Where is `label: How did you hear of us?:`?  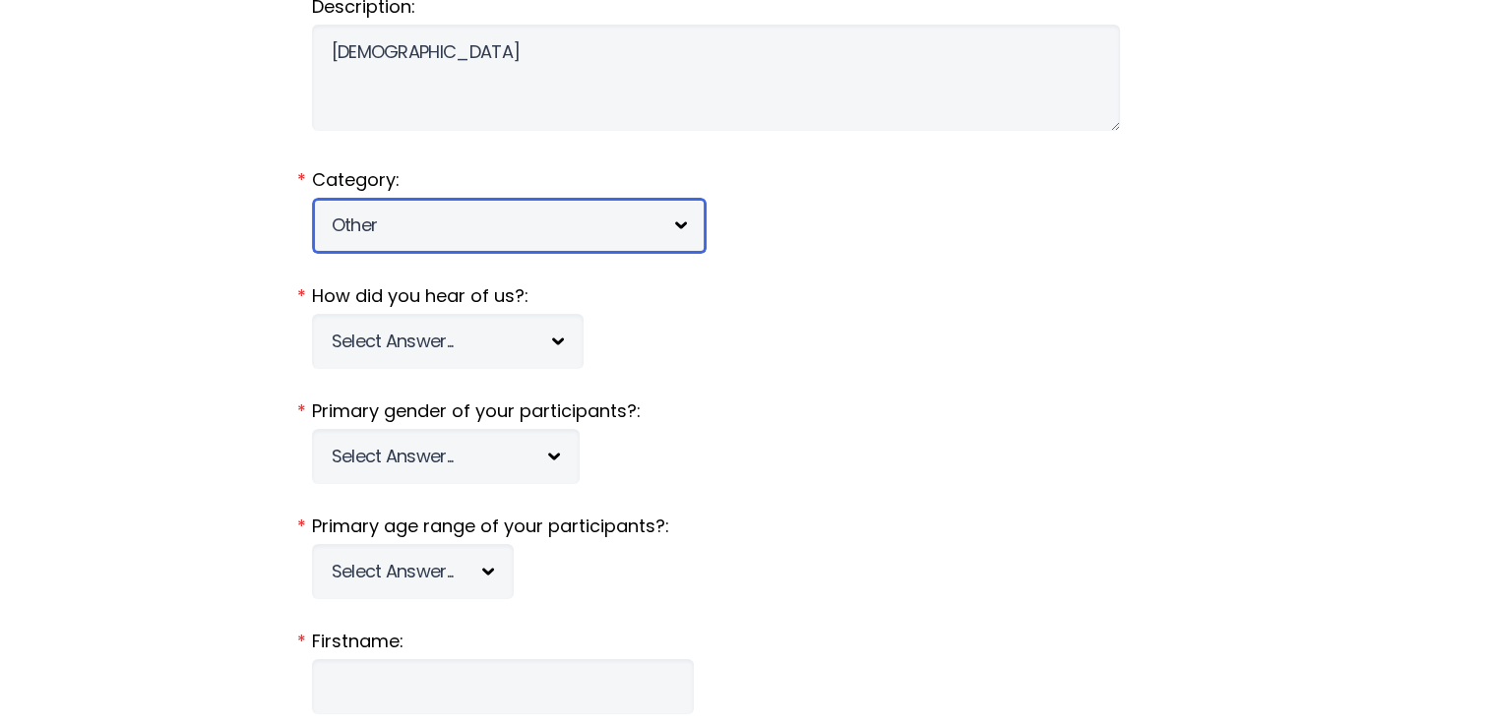
label: How did you hear of us?: is located at coordinates (745, 296).